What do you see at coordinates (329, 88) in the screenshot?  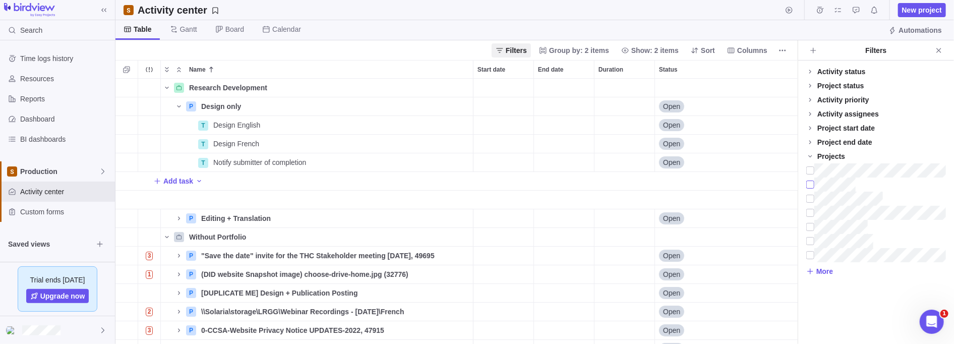 I see `div: Research Development` at bounding box center [329, 88].